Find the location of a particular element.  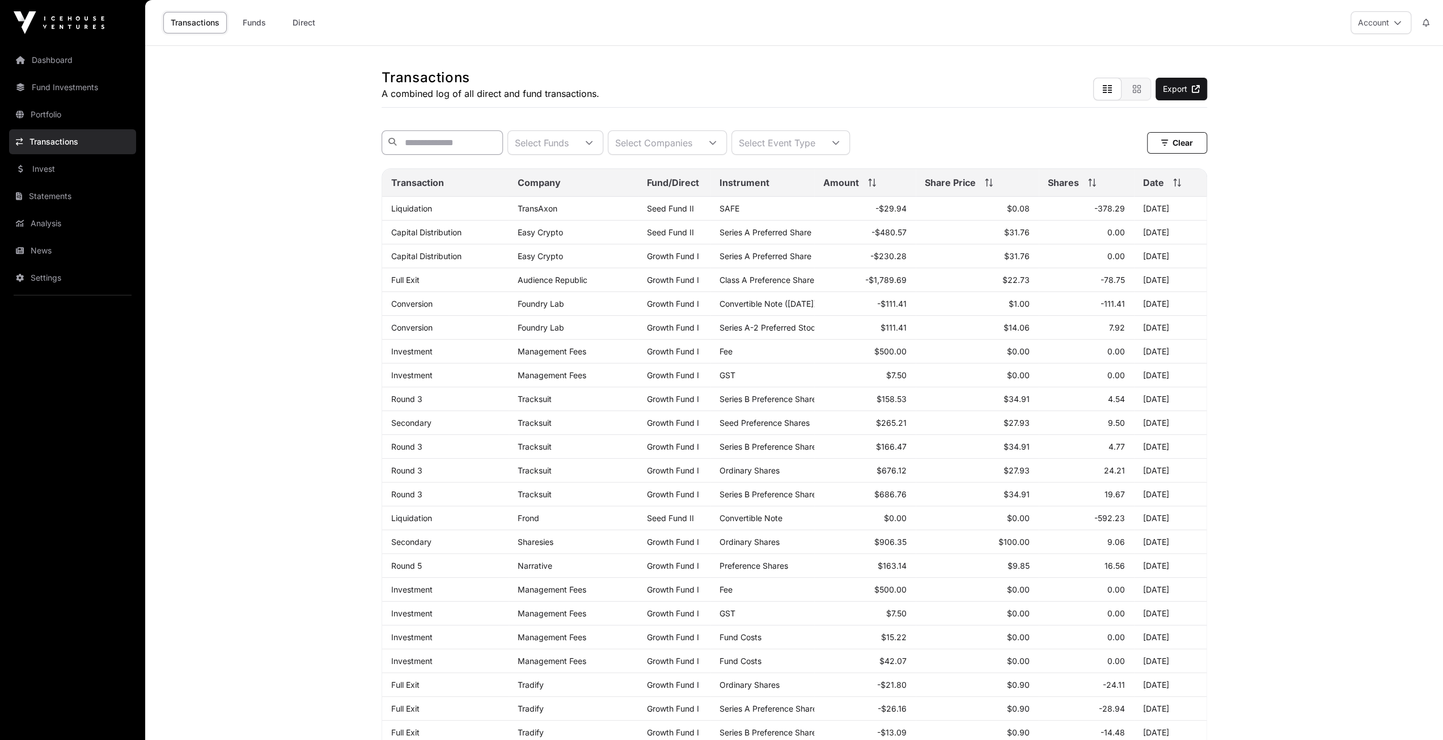

span: Shares is located at coordinates (1063, 183).